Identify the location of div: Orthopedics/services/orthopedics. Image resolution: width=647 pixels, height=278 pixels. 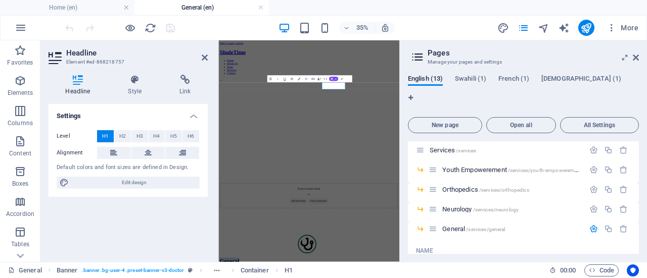
(511, 190).